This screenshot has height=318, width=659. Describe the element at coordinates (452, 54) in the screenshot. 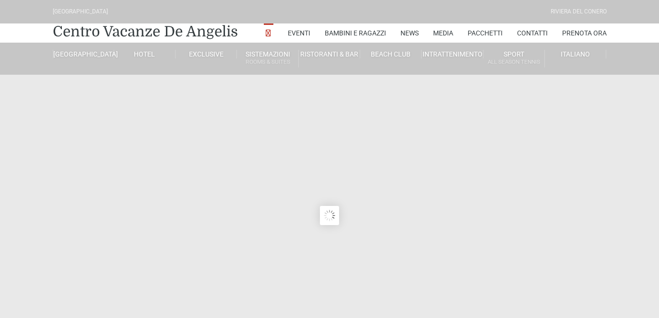

I see `a: Intrattenimento` at that location.